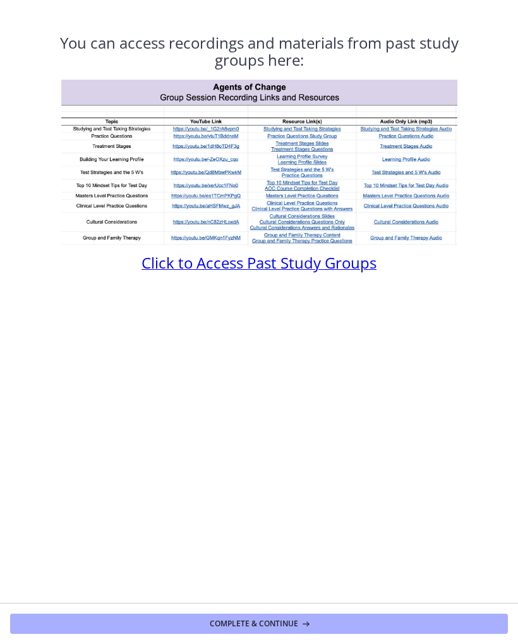 This screenshot has height=644, width=518. What do you see at coordinates (259, 162) in the screenshot?
I see `img: 1734296182395.jpeg` at bounding box center [259, 162].